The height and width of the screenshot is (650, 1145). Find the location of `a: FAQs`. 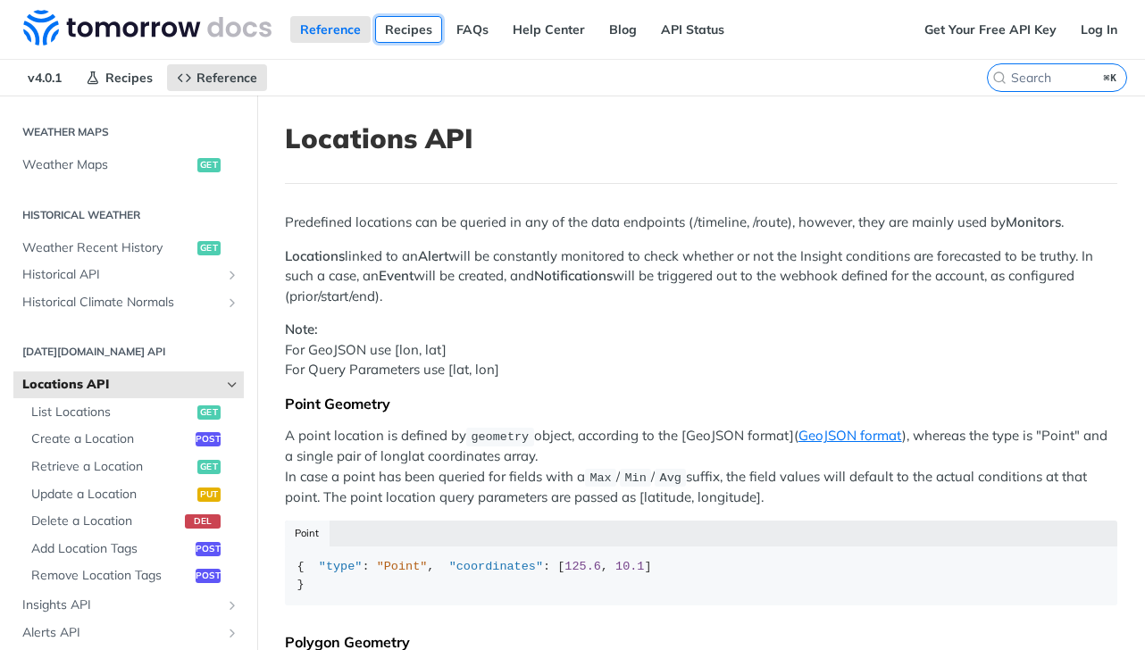

a: FAQs is located at coordinates (473, 29).